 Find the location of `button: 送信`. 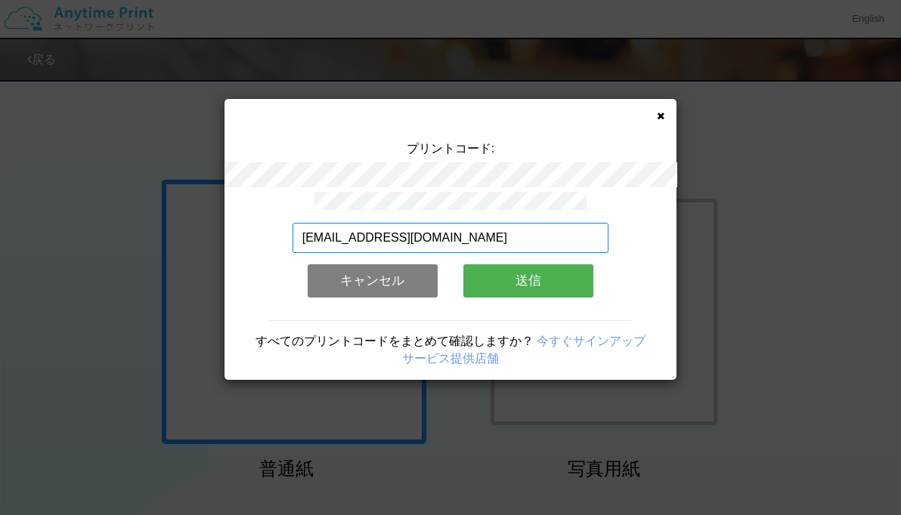

button: 送信 is located at coordinates (528, 281).